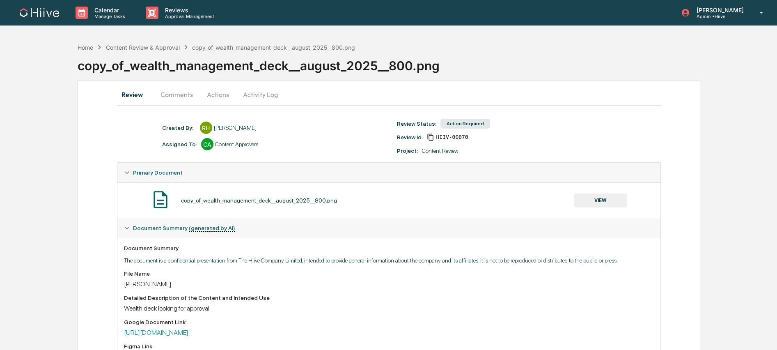 This screenshot has width=777, height=350. What do you see at coordinates (207, 144) in the screenshot?
I see `div: CA` at bounding box center [207, 144].